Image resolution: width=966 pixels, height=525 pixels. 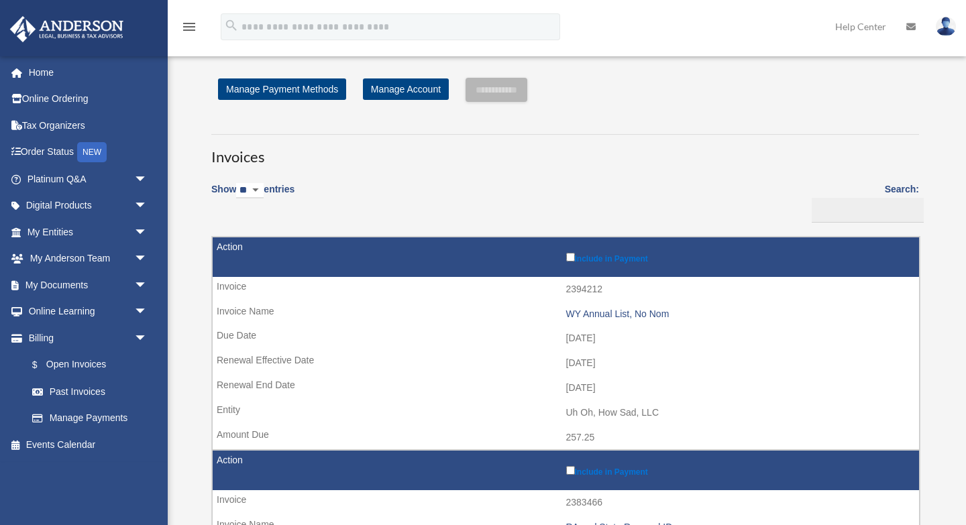 What do you see at coordinates (565, 151) in the screenshot?
I see `h3: Invoices` at bounding box center [565, 151].